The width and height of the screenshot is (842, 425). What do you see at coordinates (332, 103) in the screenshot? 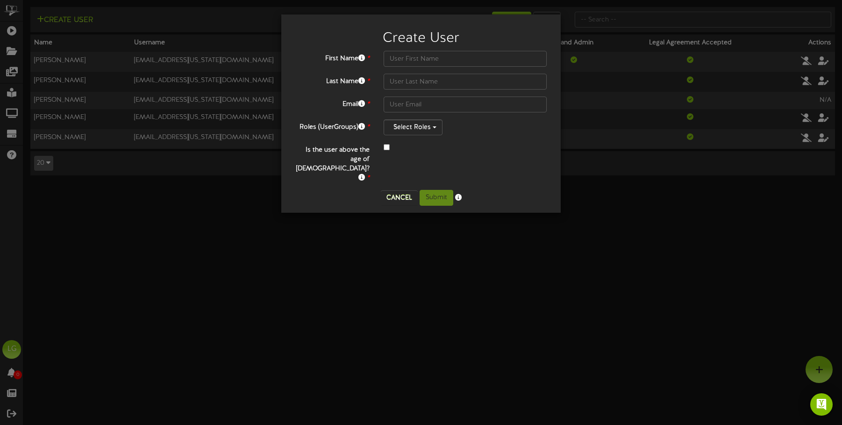
I see `label: Email` at bounding box center [332, 103].